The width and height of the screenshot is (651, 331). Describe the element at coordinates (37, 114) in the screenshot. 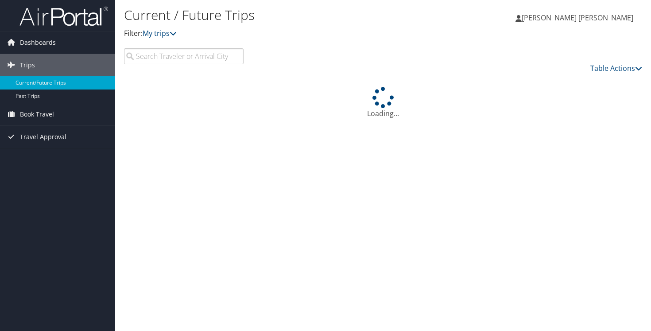

I see `span: Book Travel` at that location.